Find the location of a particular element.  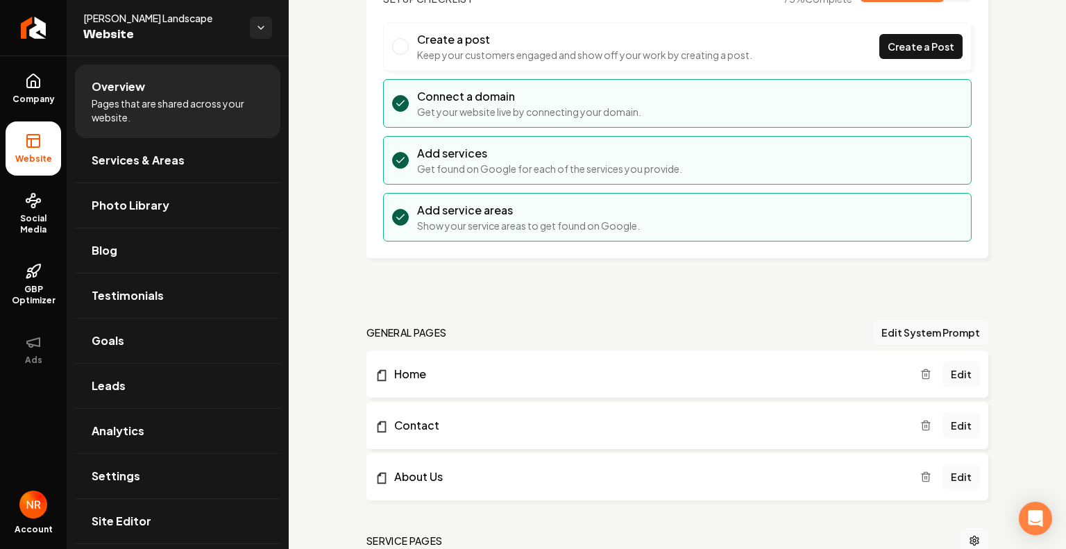

button: Open user button is located at coordinates (33, 505).